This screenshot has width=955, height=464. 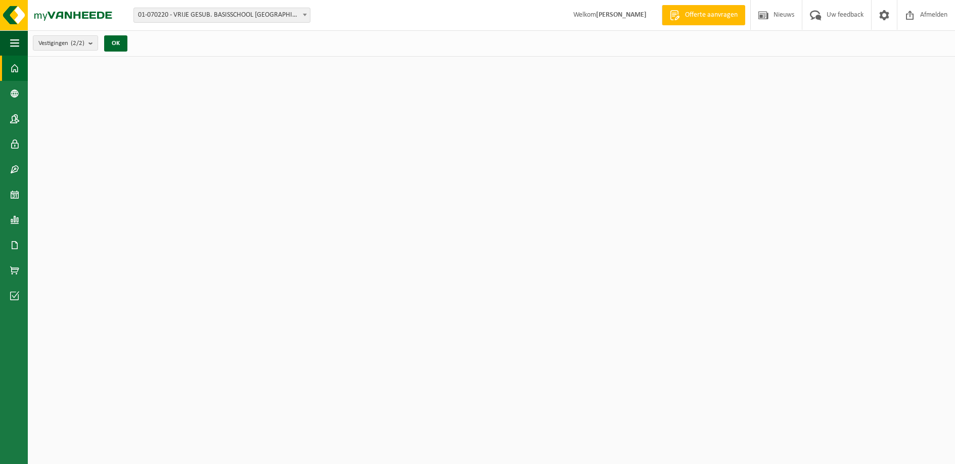 What do you see at coordinates (116, 43) in the screenshot?
I see `button: OK` at bounding box center [116, 43].